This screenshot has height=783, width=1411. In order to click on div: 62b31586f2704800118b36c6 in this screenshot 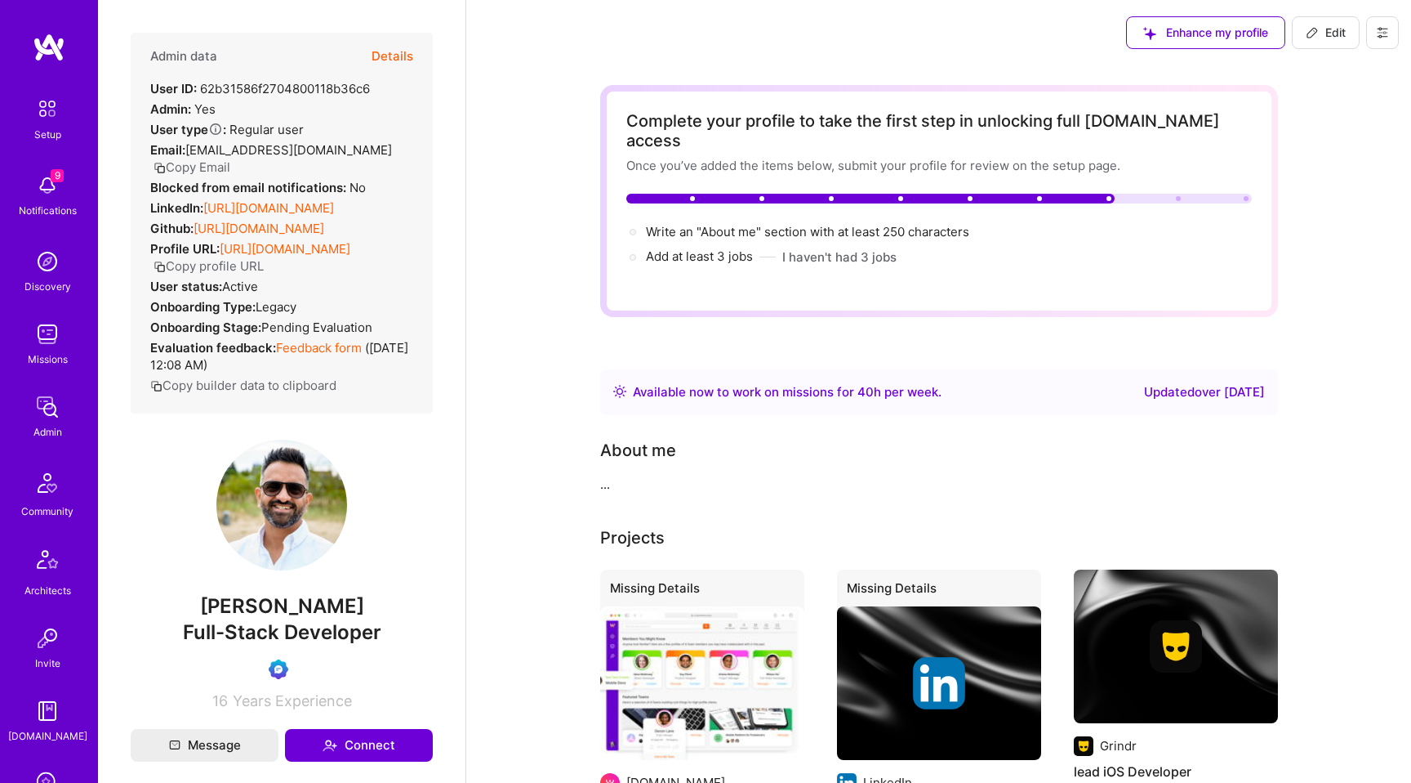, I will do `click(260, 88)`.